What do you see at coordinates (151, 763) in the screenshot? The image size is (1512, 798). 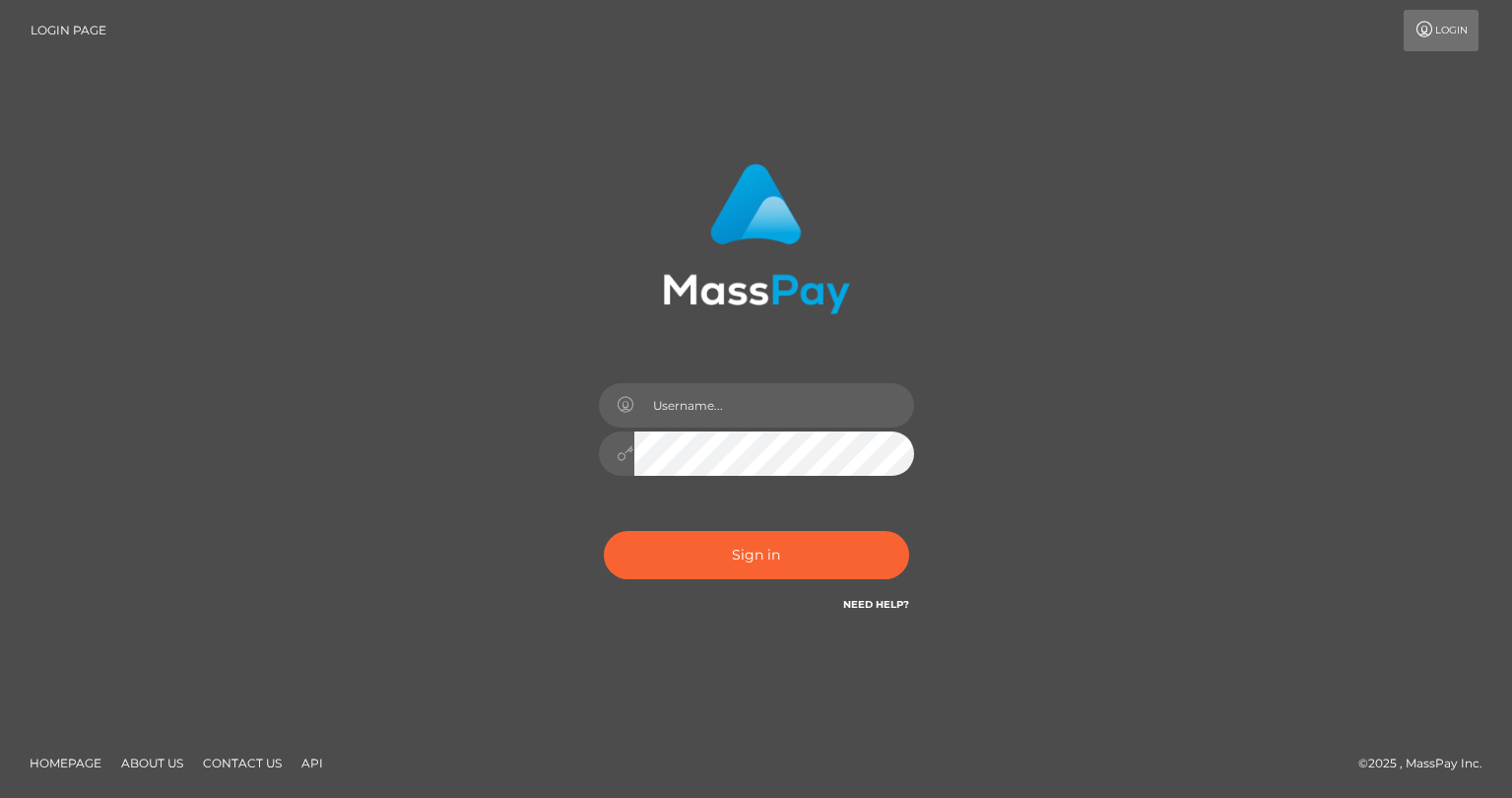 I see `a: About Us` at bounding box center [151, 763].